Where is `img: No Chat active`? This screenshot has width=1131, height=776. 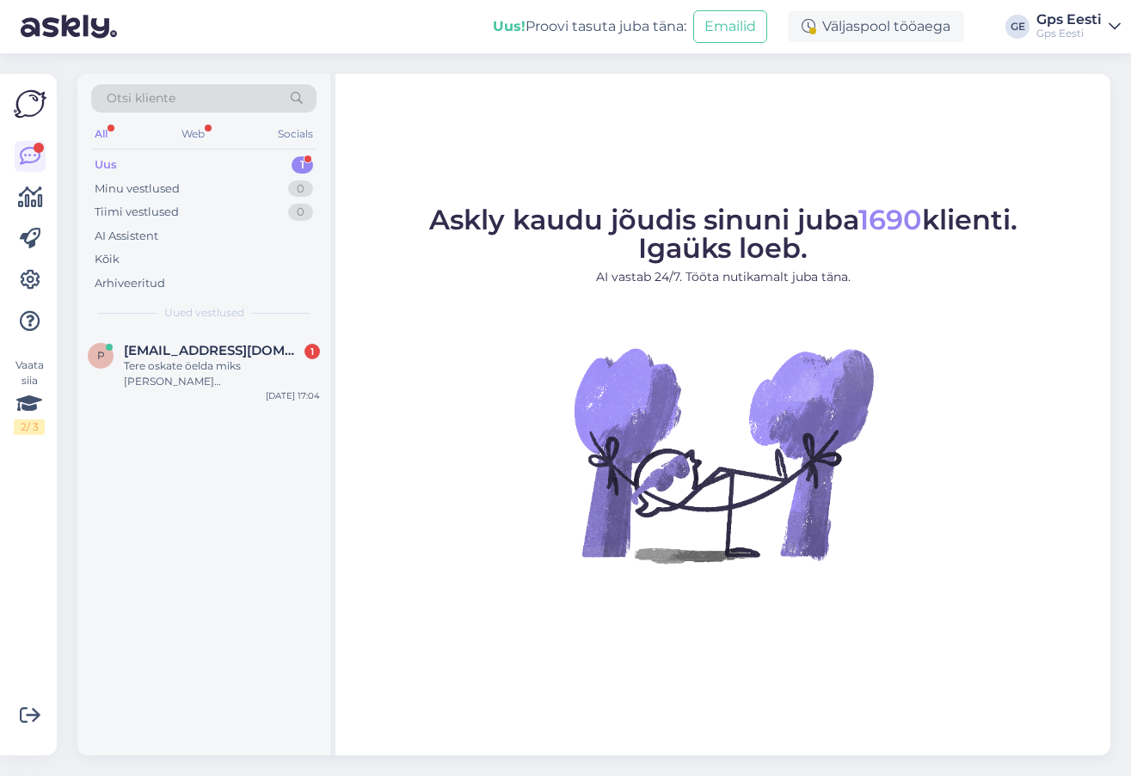 img: No Chat active is located at coordinates (723, 455).